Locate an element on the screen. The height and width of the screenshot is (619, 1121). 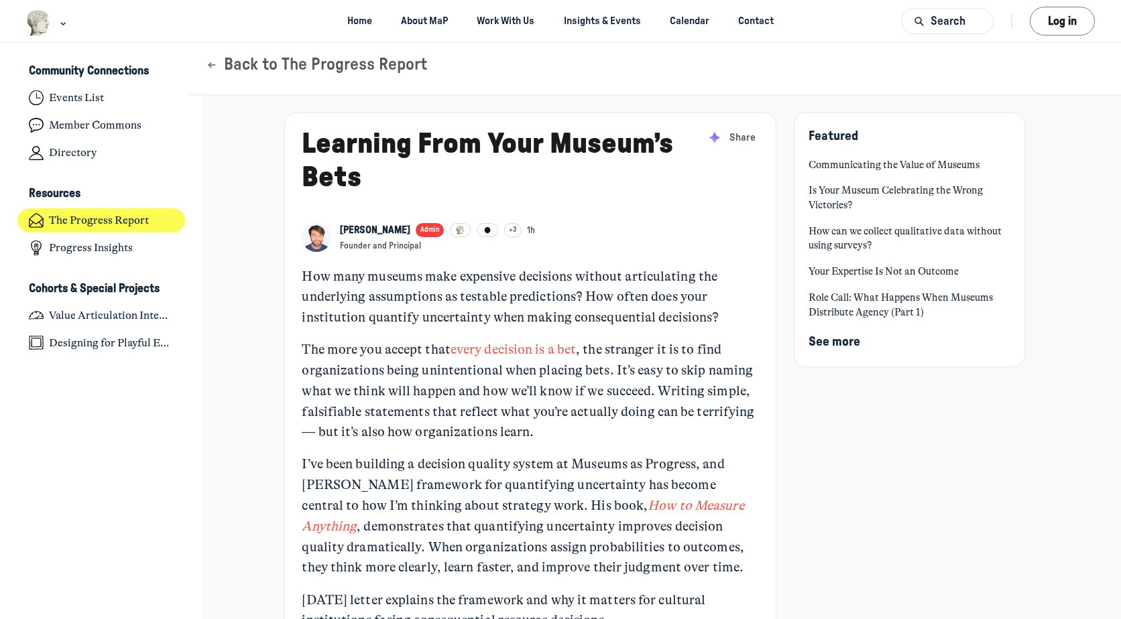
a: Designing for Playful Engagement is located at coordinates (101, 343).